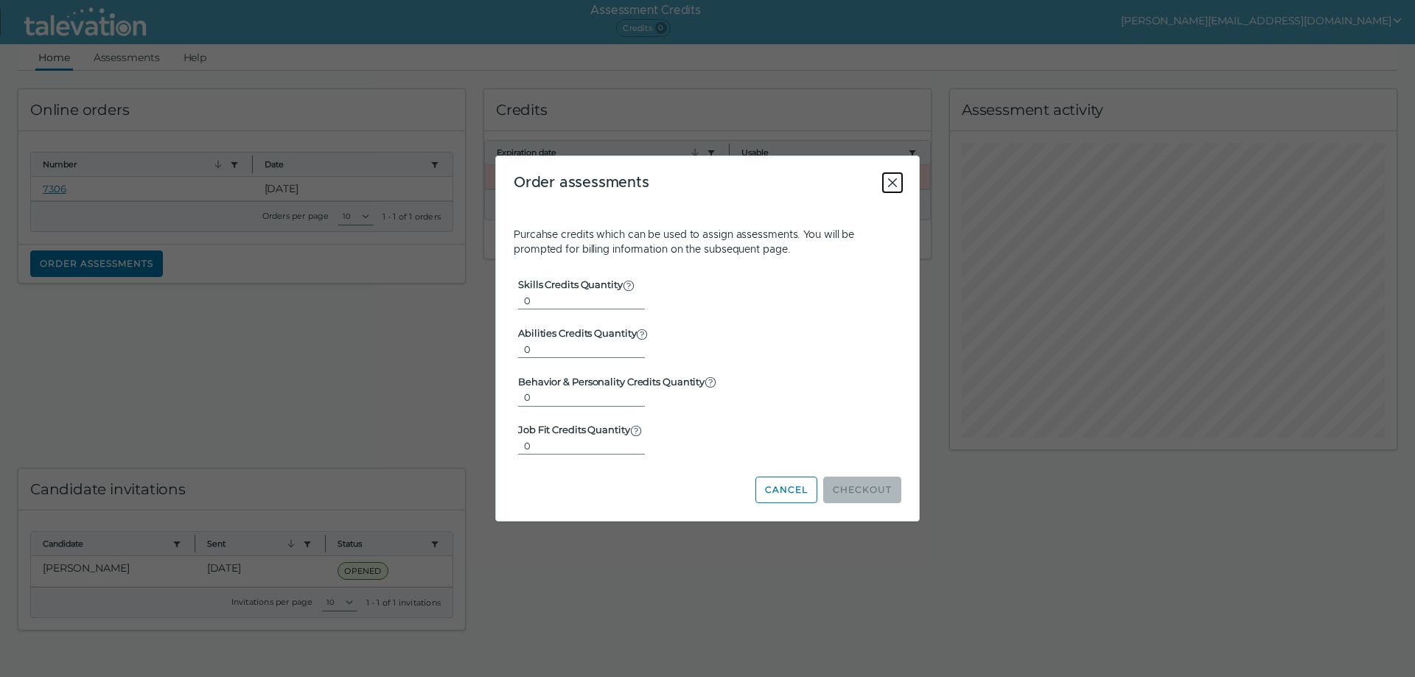 The height and width of the screenshot is (677, 1415). I want to click on p: Purcahse credits which can be used to assign assessments. You will be prompted for billing inform..., so click(708, 242).